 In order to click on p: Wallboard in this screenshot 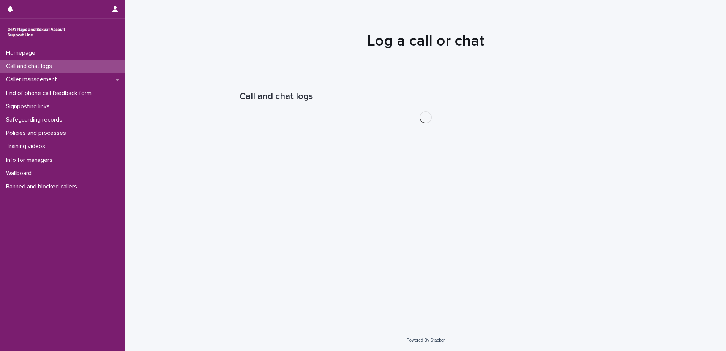, I will do `click(20, 173)`.